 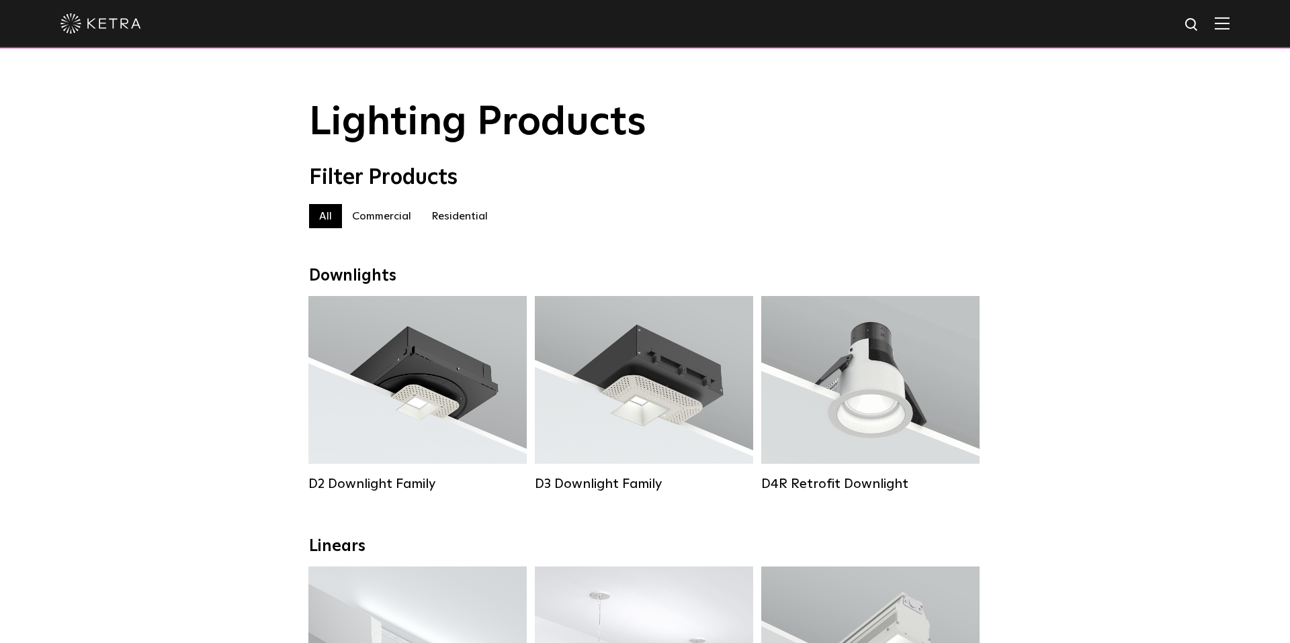 What do you see at coordinates (645, 276) in the screenshot?
I see `div: Downlights` at bounding box center [645, 276].